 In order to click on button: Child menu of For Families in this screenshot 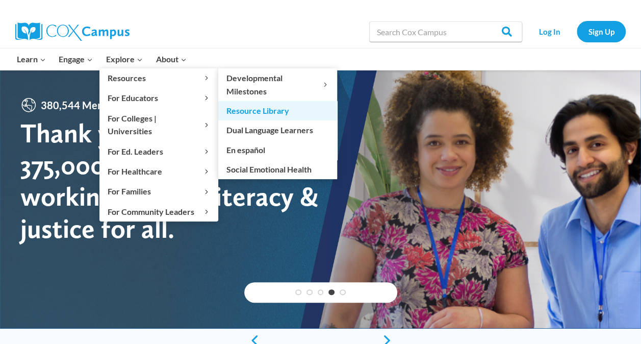, I will do `click(159, 191)`.